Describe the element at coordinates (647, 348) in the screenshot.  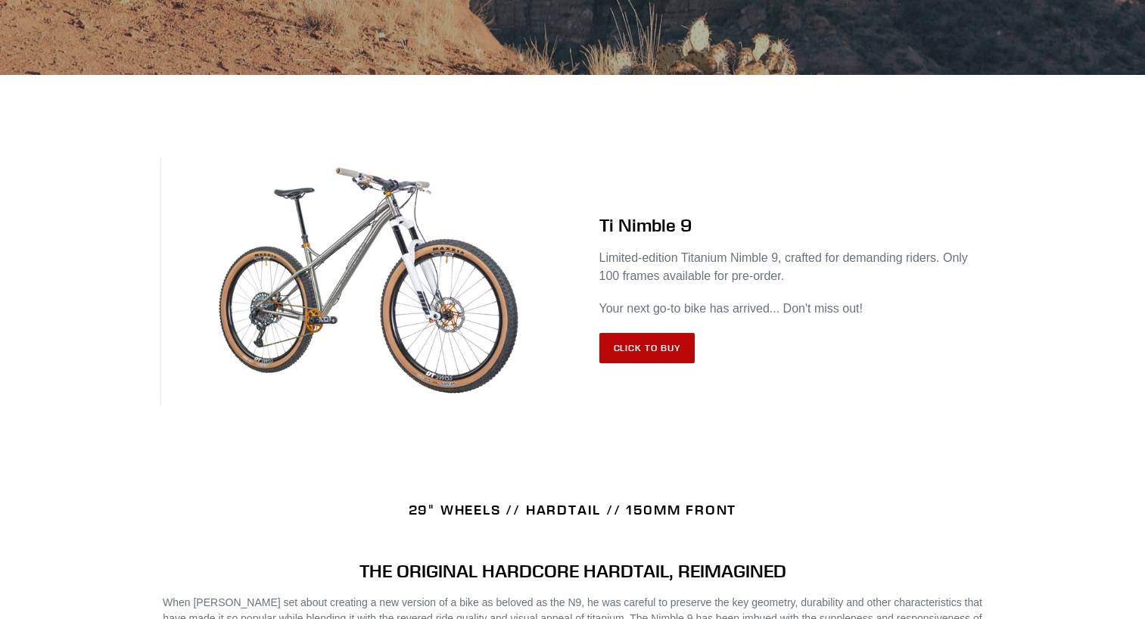
I see `a: Click to Buy: TI NIMBLE 9` at that location.